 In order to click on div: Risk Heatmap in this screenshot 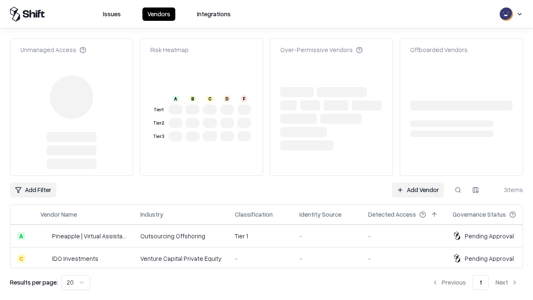, I will do `click(169, 50)`.